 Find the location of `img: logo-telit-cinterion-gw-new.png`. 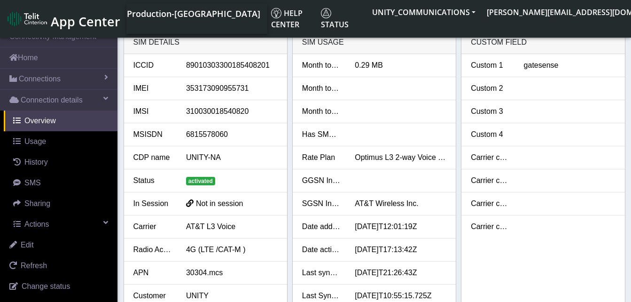

img: logo-telit-cinterion-gw-new.png is located at coordinates (27, 19).